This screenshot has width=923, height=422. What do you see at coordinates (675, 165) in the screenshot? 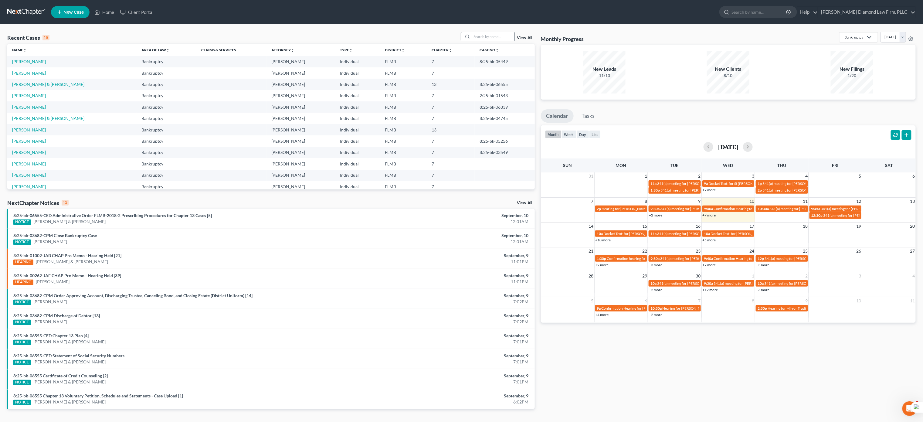
I see `span: Tue` at bounding box center [675, 165].